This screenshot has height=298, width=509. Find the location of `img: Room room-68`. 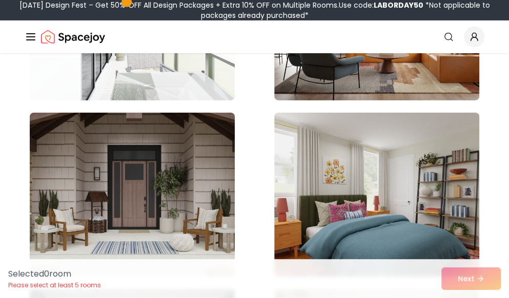

img: Room room-68 is located at coordinates (377, 195).